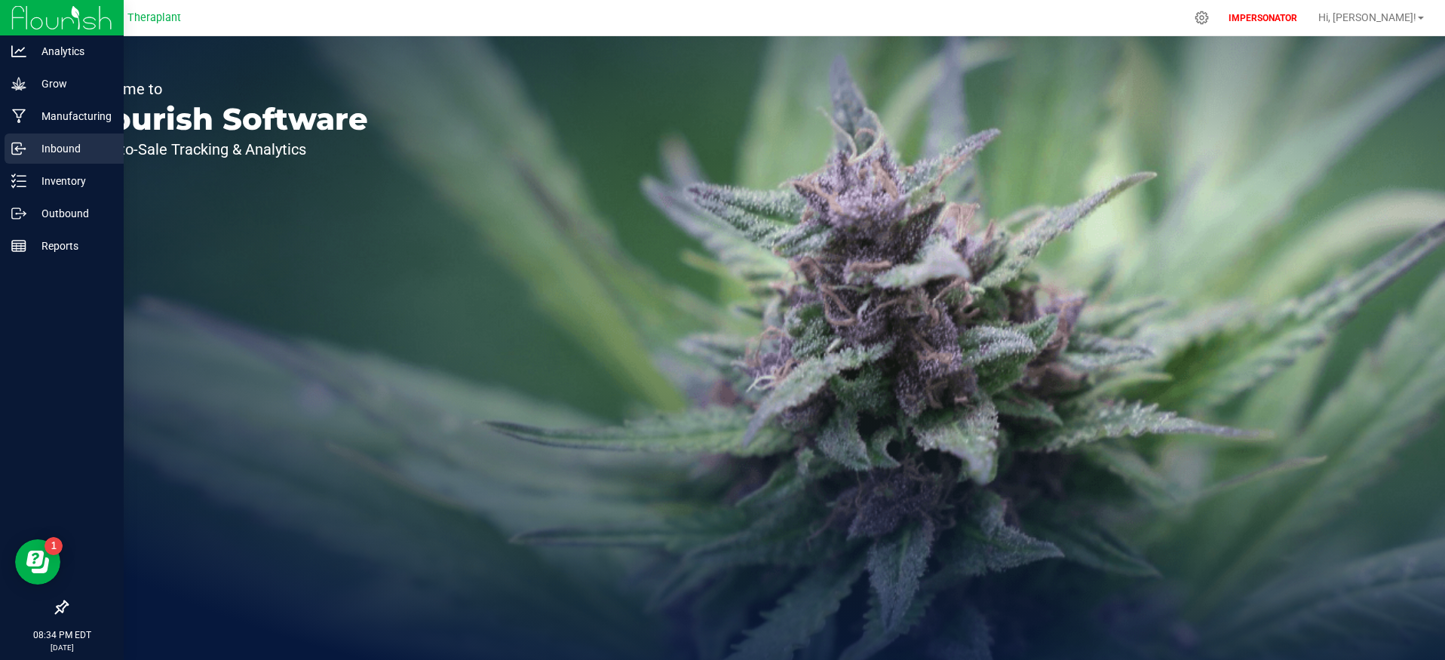  Describe the element at coordinates (72, 51) in the screenshot. I see `p: Analytics` at that location.